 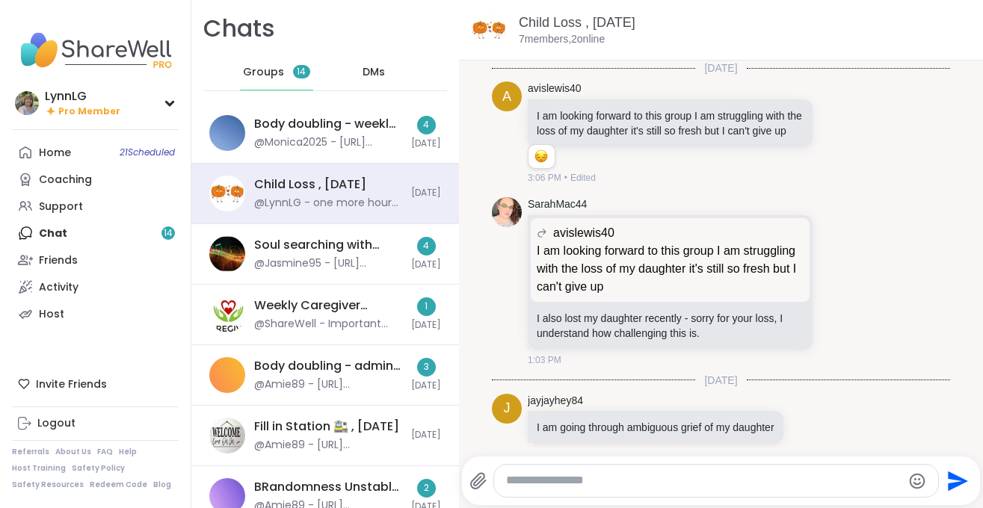 What do you see at coordinates (39, 469) in the screenshot?
I see `a: Host Training` at bounding box center [39, 469].